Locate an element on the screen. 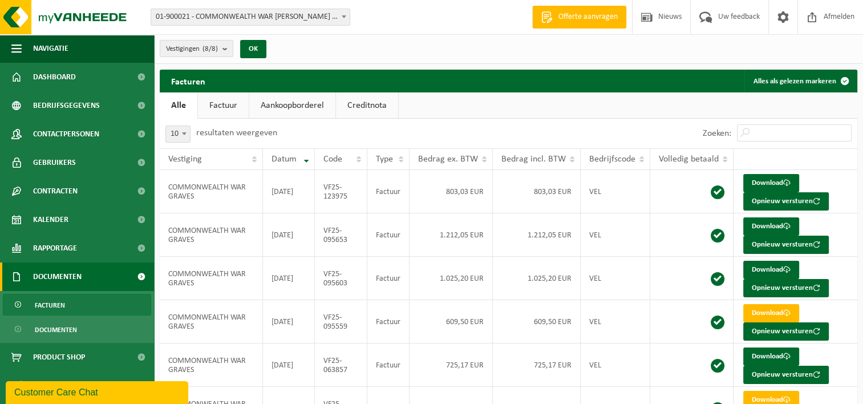 This screenshot has width=863, height=404. span: Kalender is located at coordinates (51, 220).